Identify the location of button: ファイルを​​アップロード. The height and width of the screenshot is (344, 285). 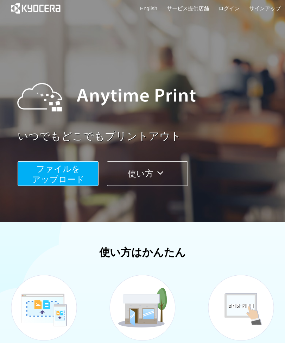
(58, 173).